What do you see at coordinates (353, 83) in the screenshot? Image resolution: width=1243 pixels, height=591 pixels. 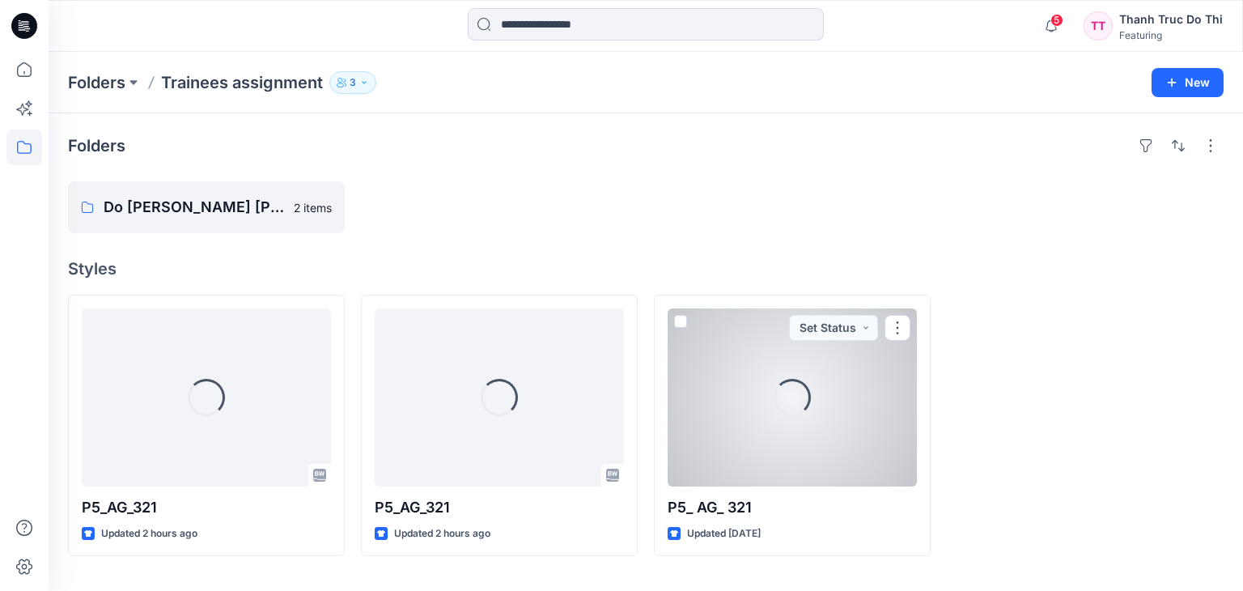 I see `p: 3` at bounding box center [353, 83].